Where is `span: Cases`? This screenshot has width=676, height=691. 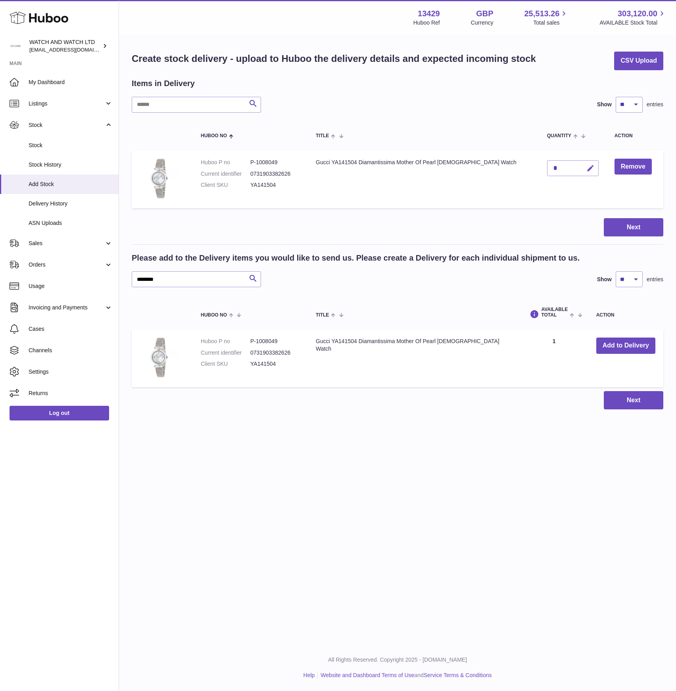 span: Cases is located at coordinates (71, 329).